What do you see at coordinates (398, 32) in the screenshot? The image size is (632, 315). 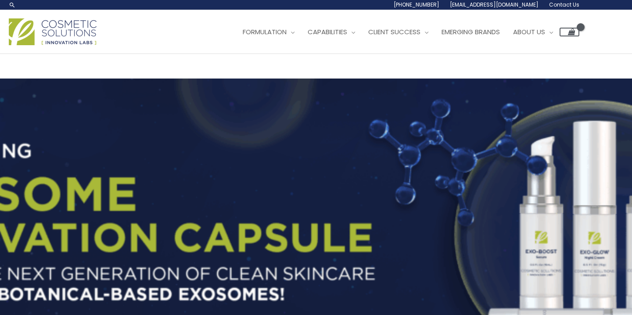 I see `a: Client Success` at bounding box center [398, 32].